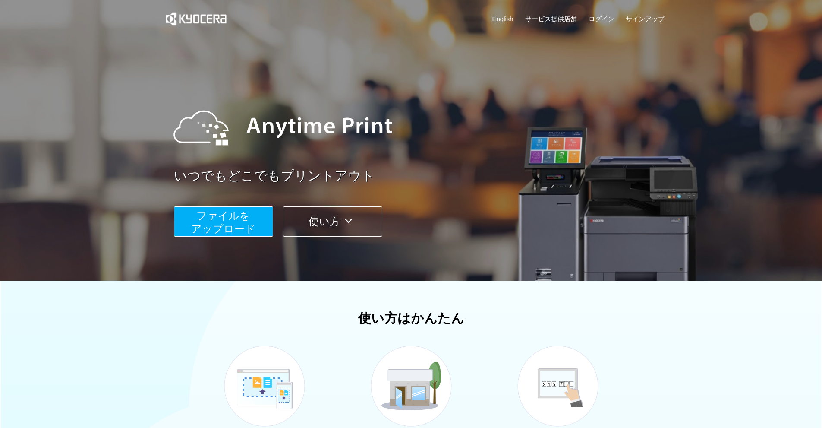  Describe the element at coordinates (645, 19) in the screenshot. I see `a: サインアップ` at that location.